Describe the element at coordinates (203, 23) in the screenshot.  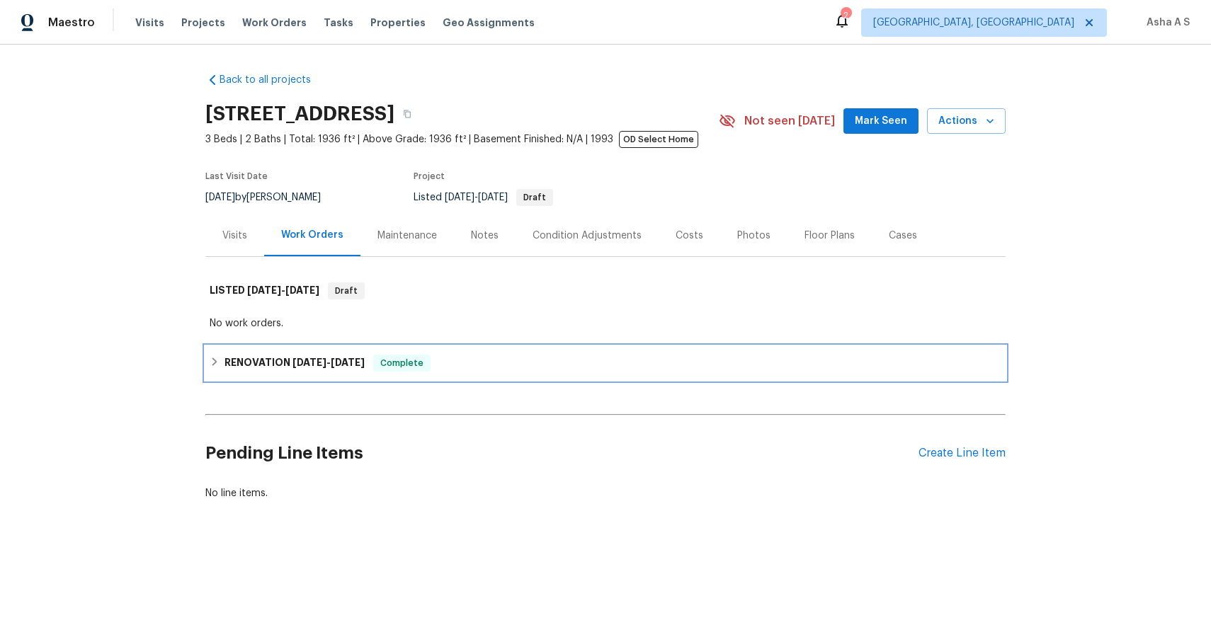
I see `span: Projects` at that location.